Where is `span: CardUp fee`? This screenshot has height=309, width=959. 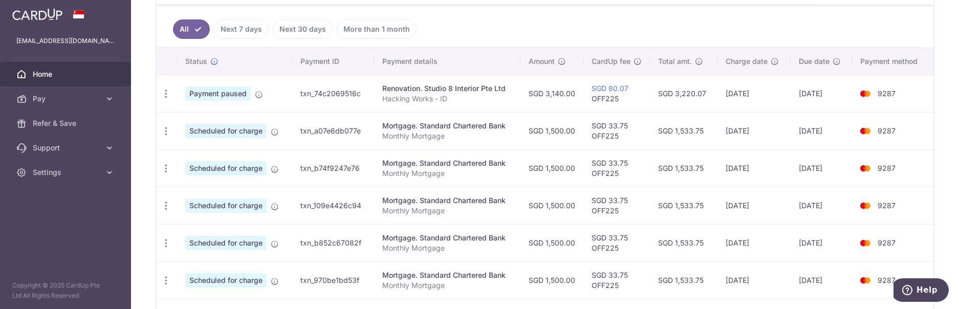 span: CardUp fee is located at coordinates (611, 61).